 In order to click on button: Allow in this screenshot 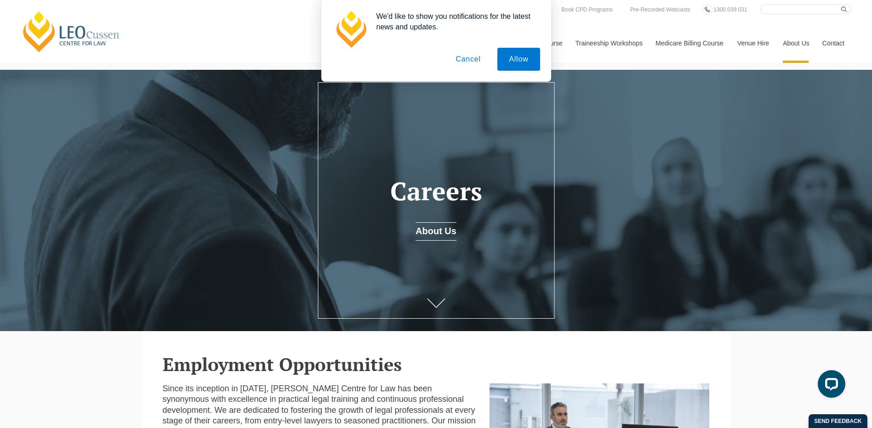, I will do `click(518, 59)`.